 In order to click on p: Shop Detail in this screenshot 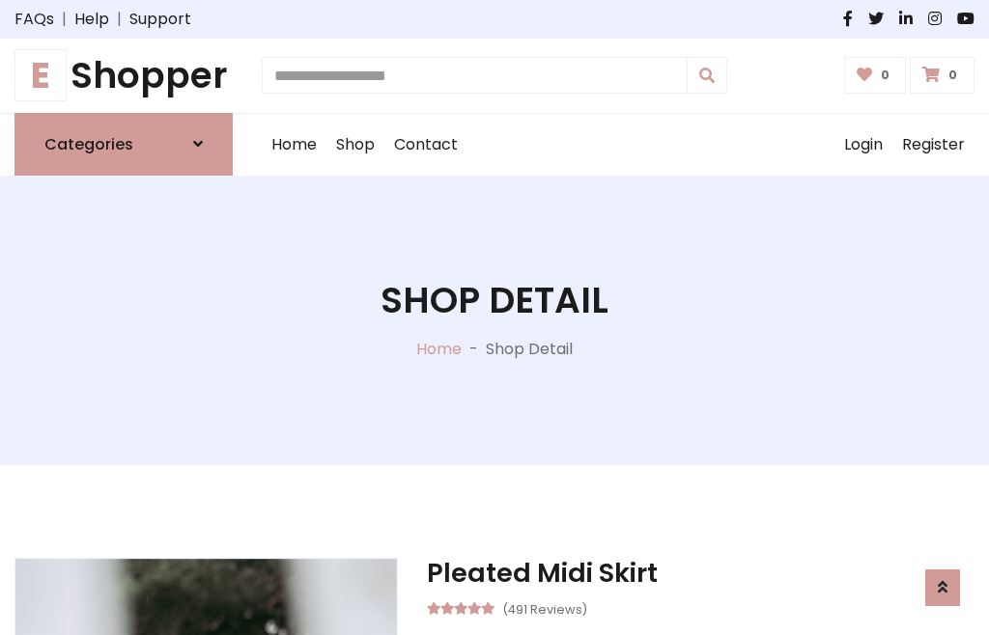, I will do `click(529, 350)`.